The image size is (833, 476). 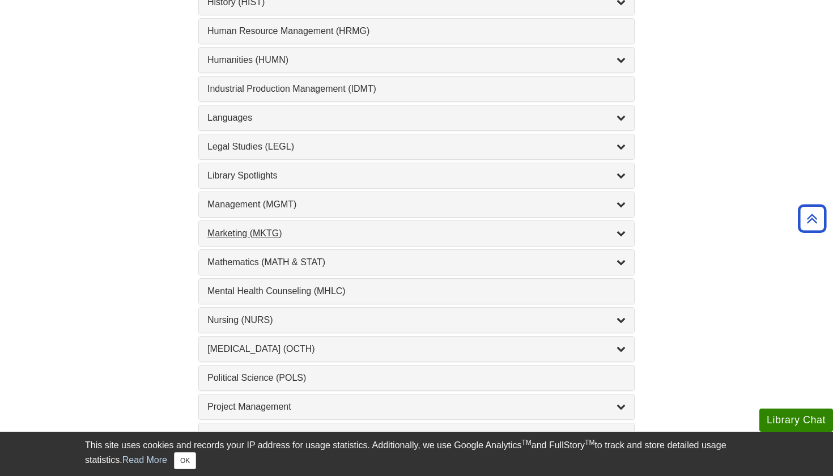 I want to click on div: Nursing (NURS), so click(x=416, y=320).